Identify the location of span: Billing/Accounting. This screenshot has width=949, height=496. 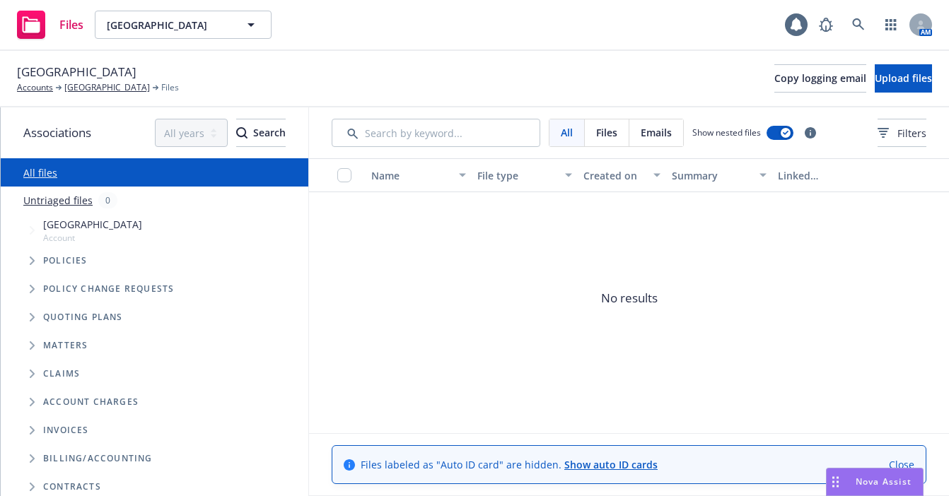
(98, 459).